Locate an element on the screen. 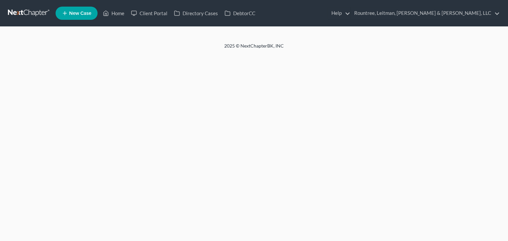  div: 2025 © NextChapterBK, INC is located at coordinates (254, 49).